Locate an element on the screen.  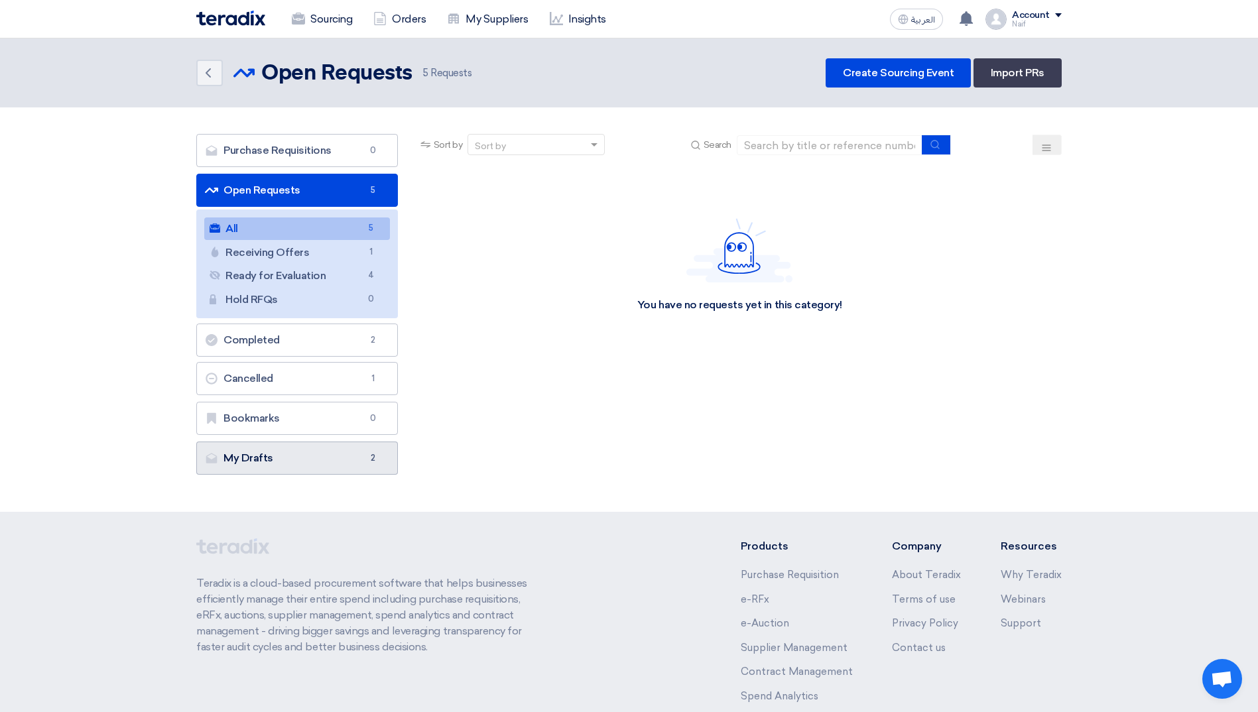
span: Requests is located at coordinates (448, 73).